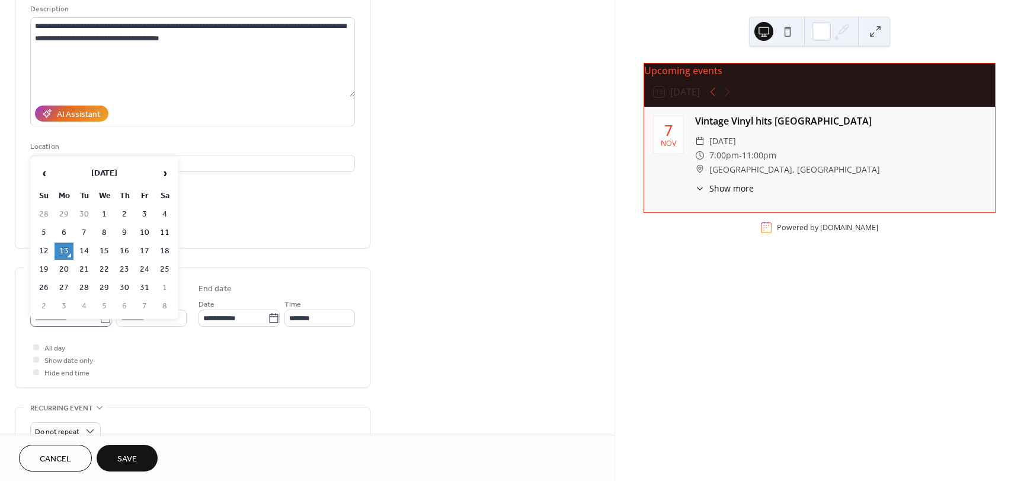 This screenshot has height=481, width=1024. I want to click on div: Description, so click(191, 9).